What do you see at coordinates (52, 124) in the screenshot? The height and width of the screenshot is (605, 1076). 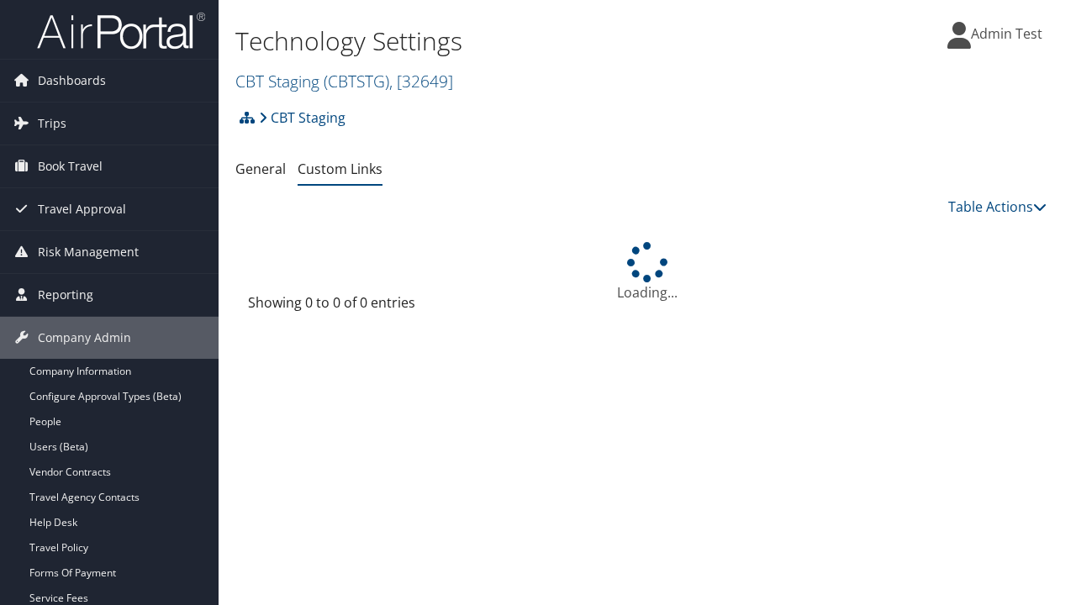 I see `span: Trips` at bounding box center [52, 124].